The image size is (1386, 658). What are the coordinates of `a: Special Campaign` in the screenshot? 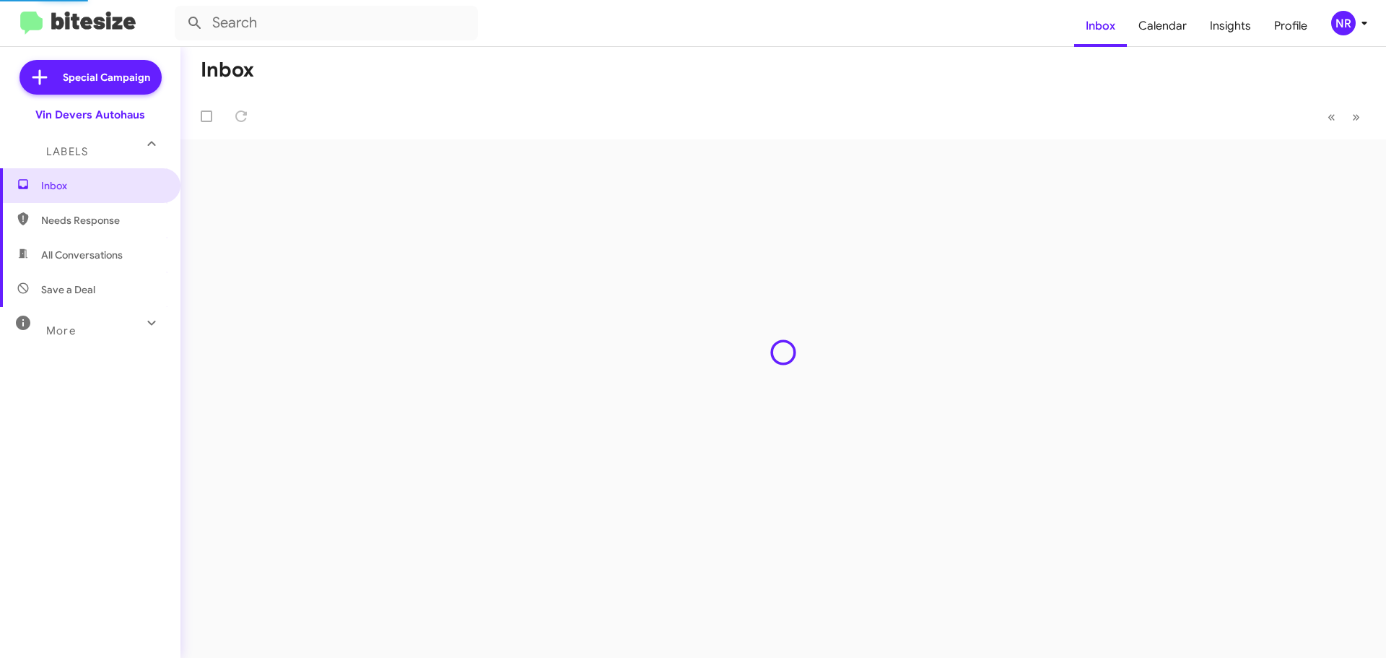 It's located at (90, 77).